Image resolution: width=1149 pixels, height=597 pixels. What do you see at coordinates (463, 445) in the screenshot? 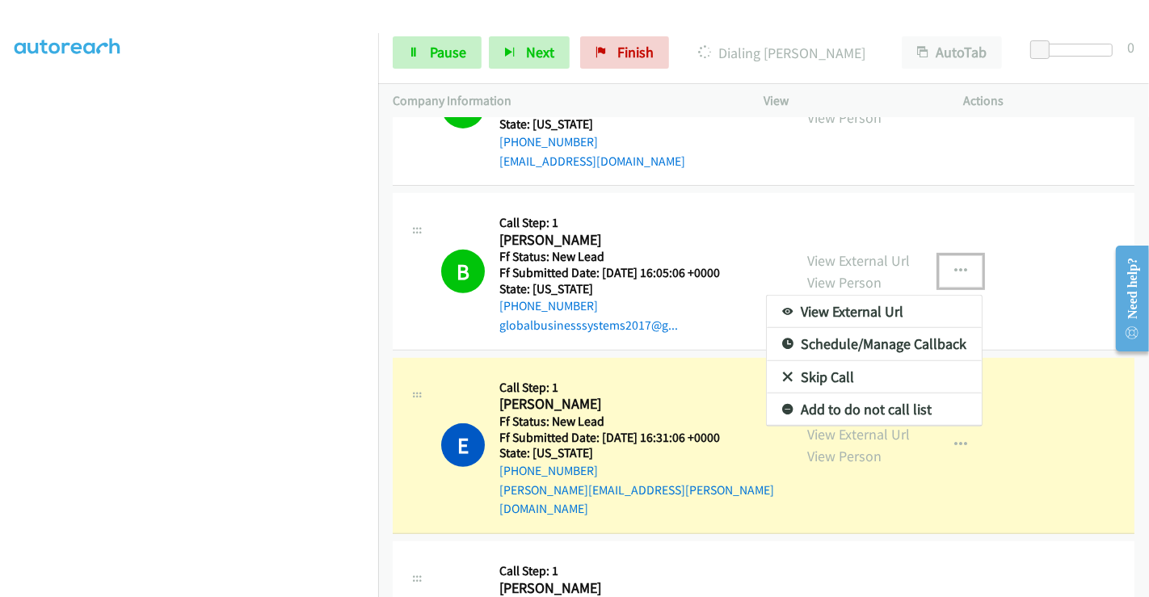
I see `h1: E` at bounding box center [463, 445].